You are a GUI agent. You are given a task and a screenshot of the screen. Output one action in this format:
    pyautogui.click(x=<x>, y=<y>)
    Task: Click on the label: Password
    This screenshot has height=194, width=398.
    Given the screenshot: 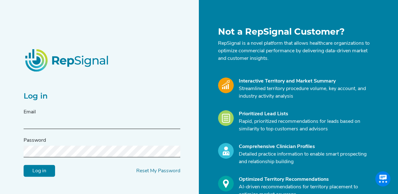 What is the action you would take?
    pyautogui.click(x=35, y=140)
    